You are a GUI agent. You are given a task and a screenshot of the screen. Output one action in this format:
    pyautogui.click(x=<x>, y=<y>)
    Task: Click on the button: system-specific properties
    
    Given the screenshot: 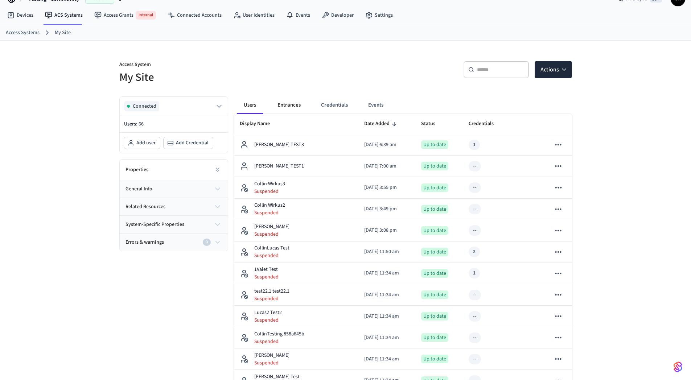 What is the action you would take?
    pyautogui.click(x=174, y=224)
    